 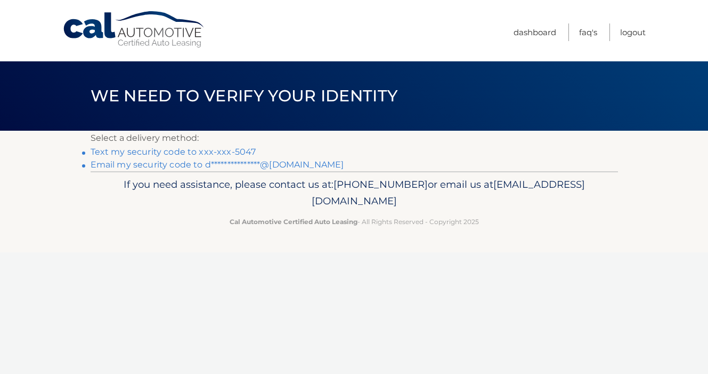 What do you see at coordinates (354, 221) in the screenshot?
I see `p: - All Rights Reserved - Copyright 2025` at bounding box center [354, 221].